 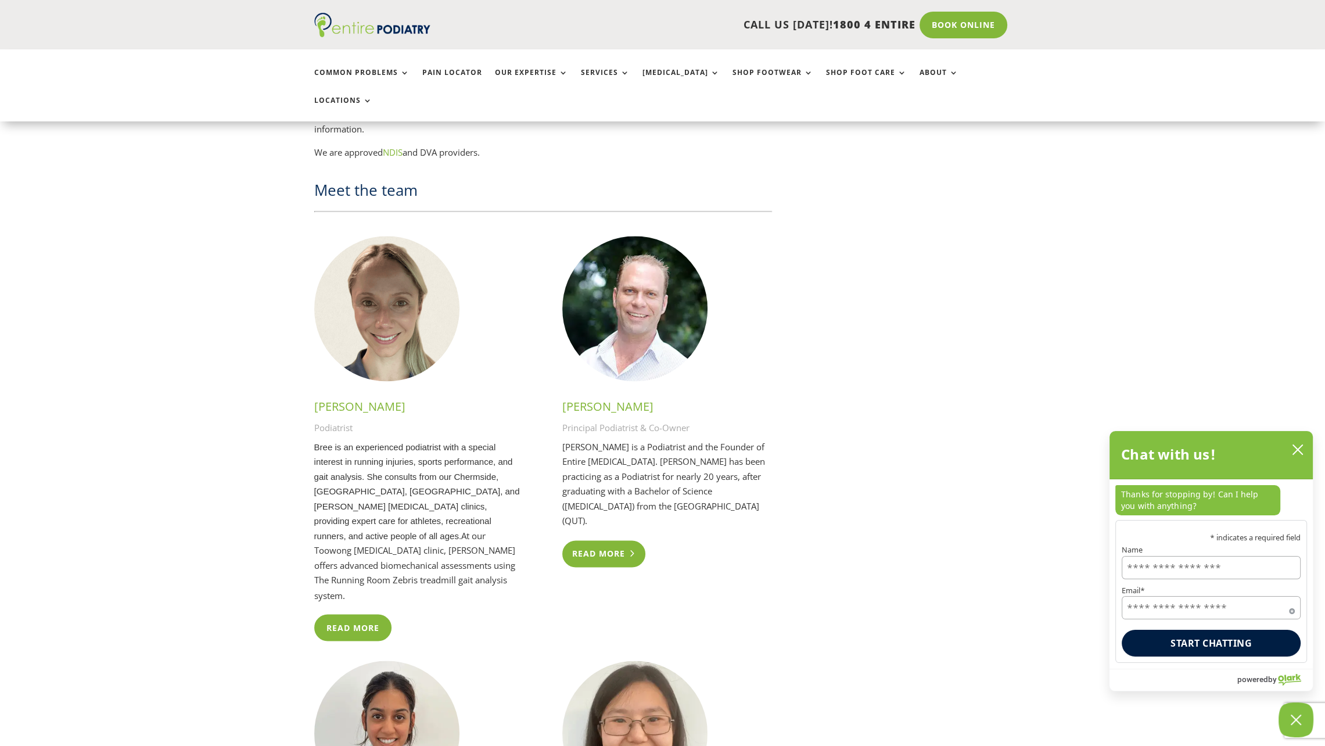 I want to click on button: Close Chatbox, so click(x=1296, y=720).